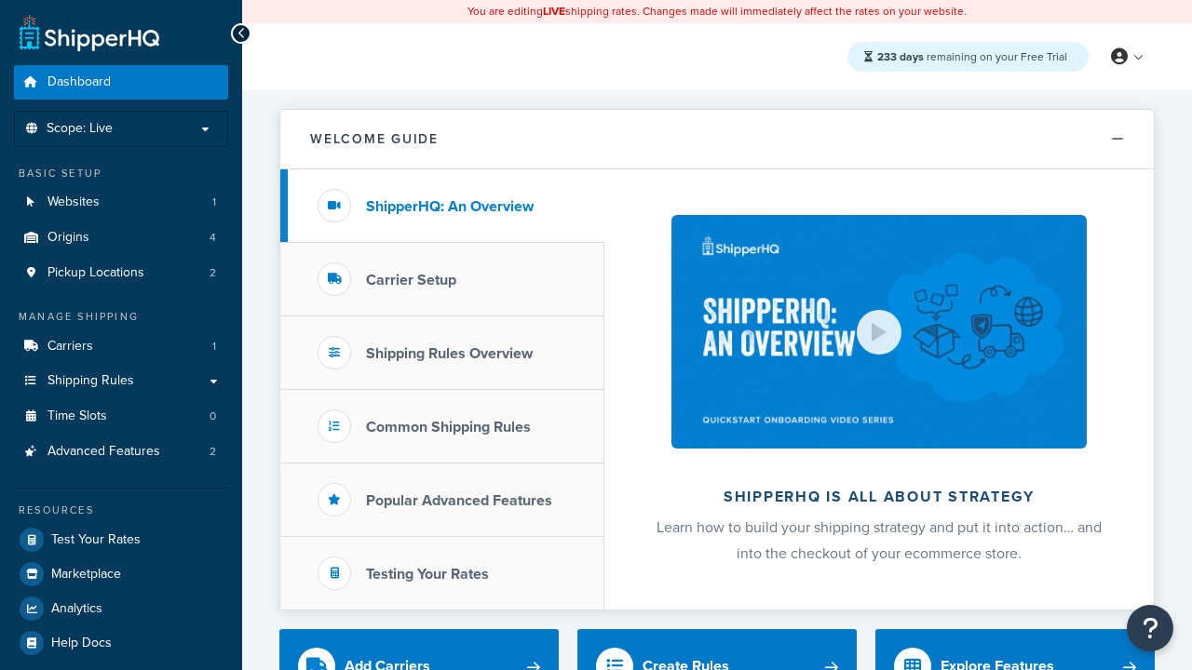 The height and width of the screenshot is (670, 1192). I want to click on h3: Shipping Rules Overview, so click(449, 354).